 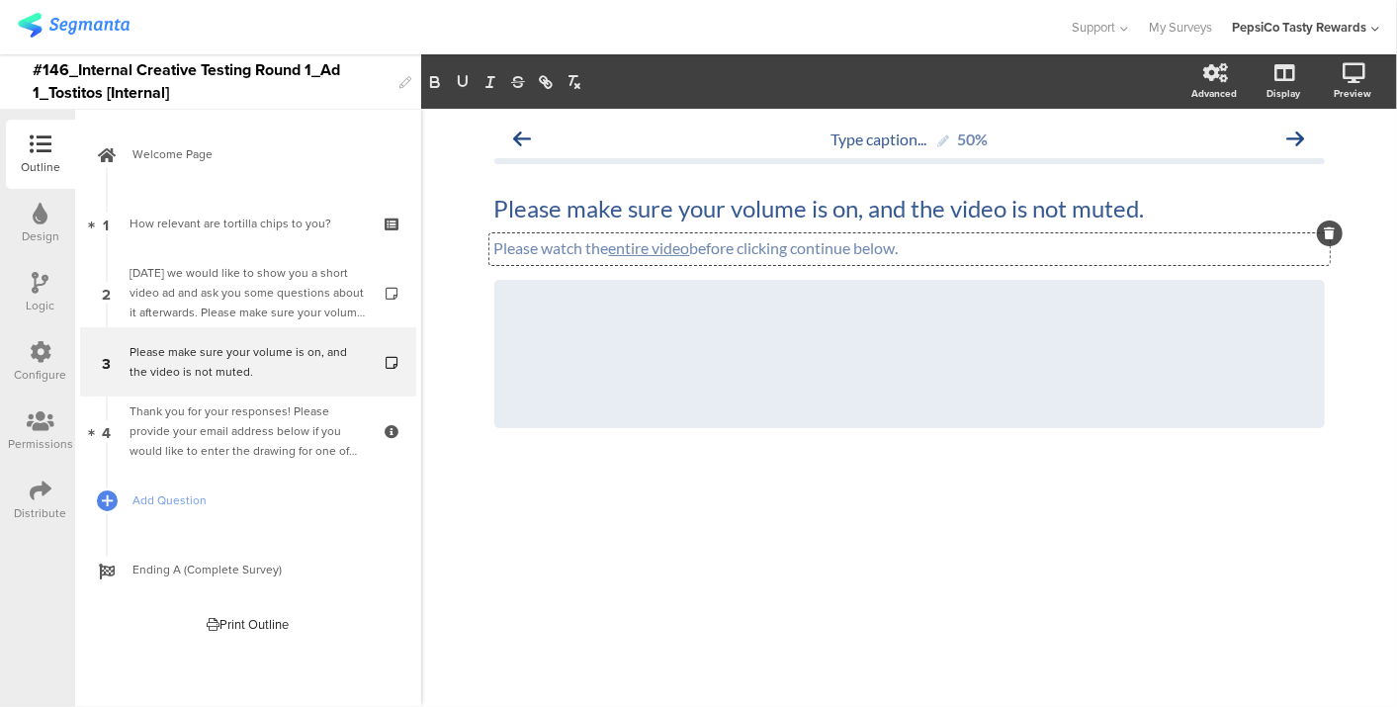 What do you see at coordinates (247, 293) in the screenshot?
I see `div: Today we would like to show you a short video ad and ask you some questions about it afterwards. ...` at bounding box center [247, 293].